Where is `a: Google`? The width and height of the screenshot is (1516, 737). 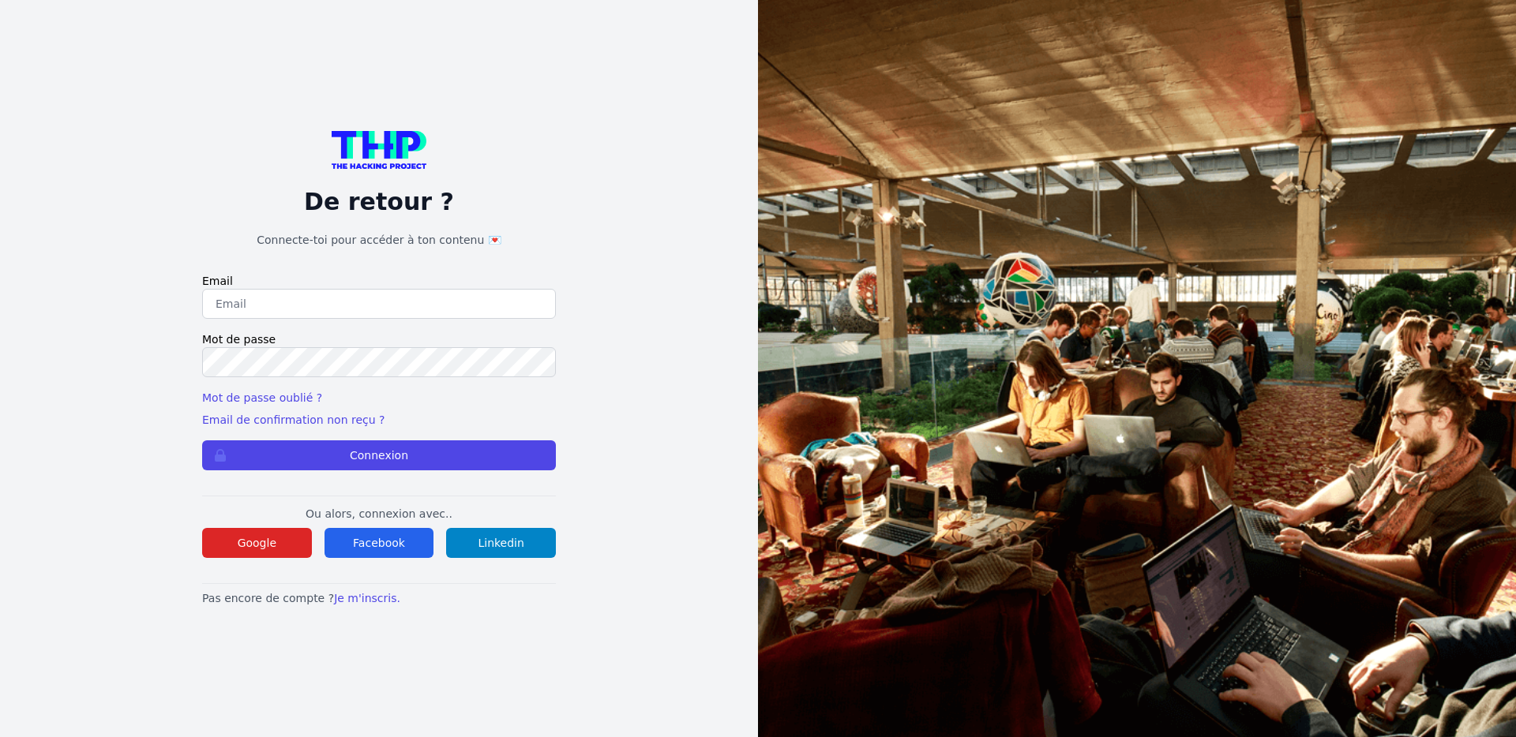
a: Google is located at coordinates (257, 543).